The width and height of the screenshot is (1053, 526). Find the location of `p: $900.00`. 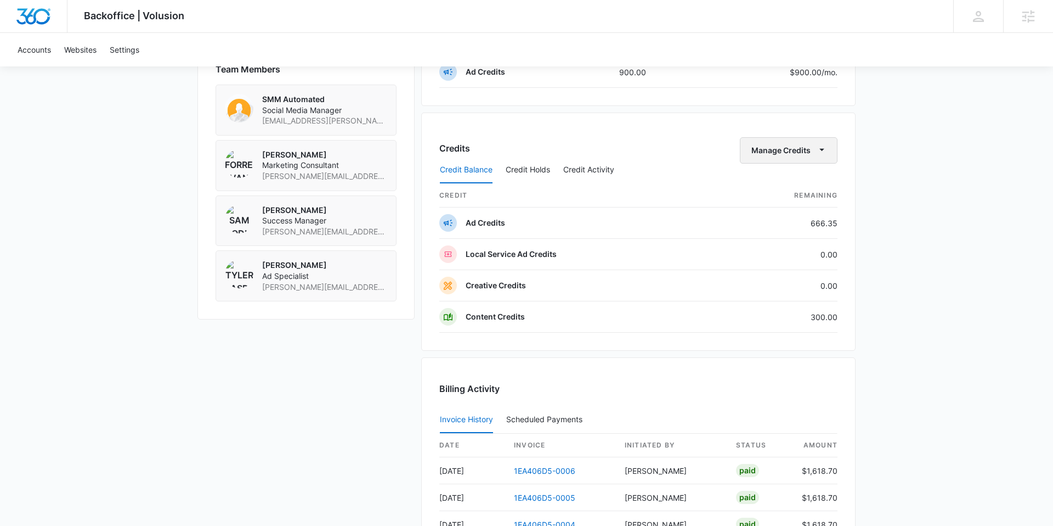

p: $900.00 is located at coordinates (812, 72).